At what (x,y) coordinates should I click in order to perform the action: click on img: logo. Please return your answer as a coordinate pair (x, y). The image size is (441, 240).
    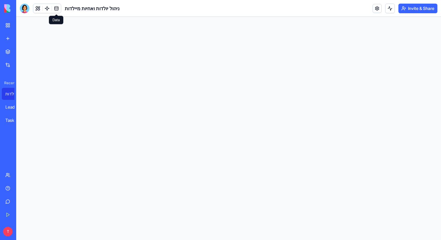
    Looking at the image, I should click on (23, 8).